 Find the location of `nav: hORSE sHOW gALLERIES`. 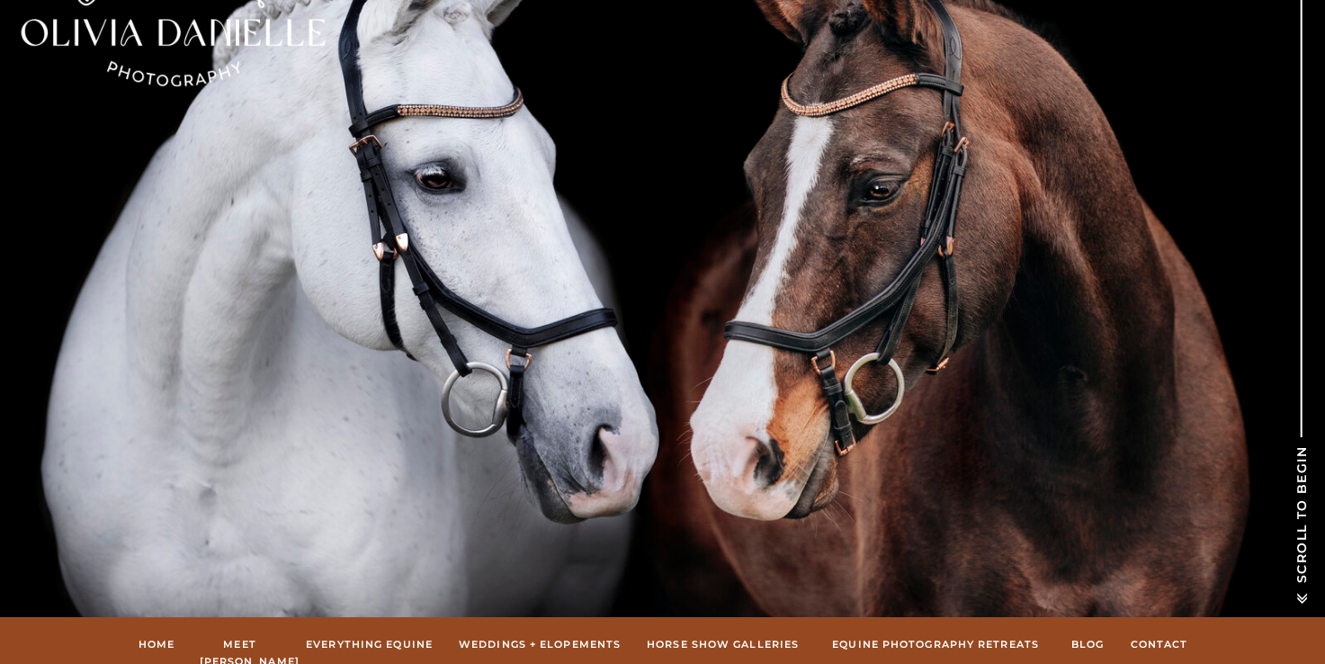

nav: hORSE sHOW gALLERIES is located at coordinates (723, 644).